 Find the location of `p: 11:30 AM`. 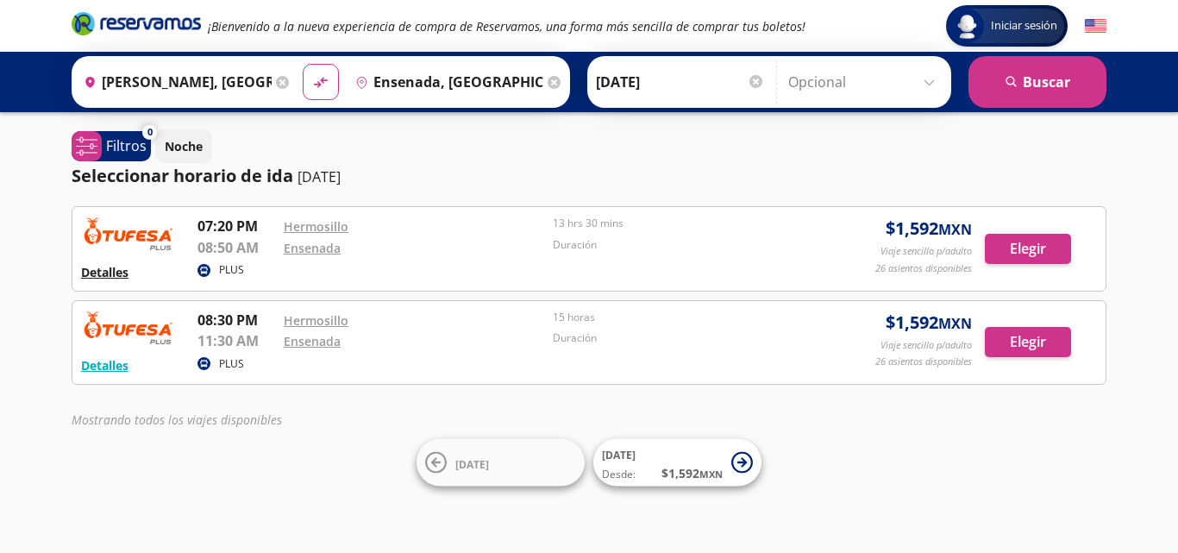

p: 11:30 AM is located at coordinates (236, 341).